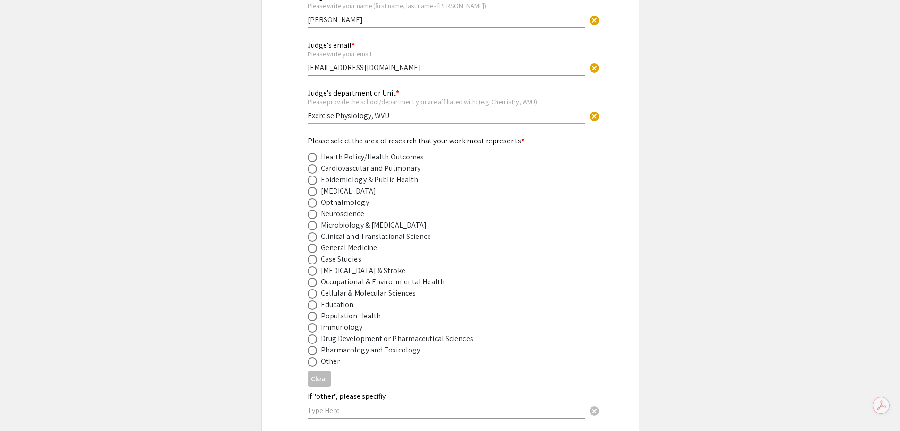  I want to click on div: Epidemiology & Public Health, so click(370, 180).